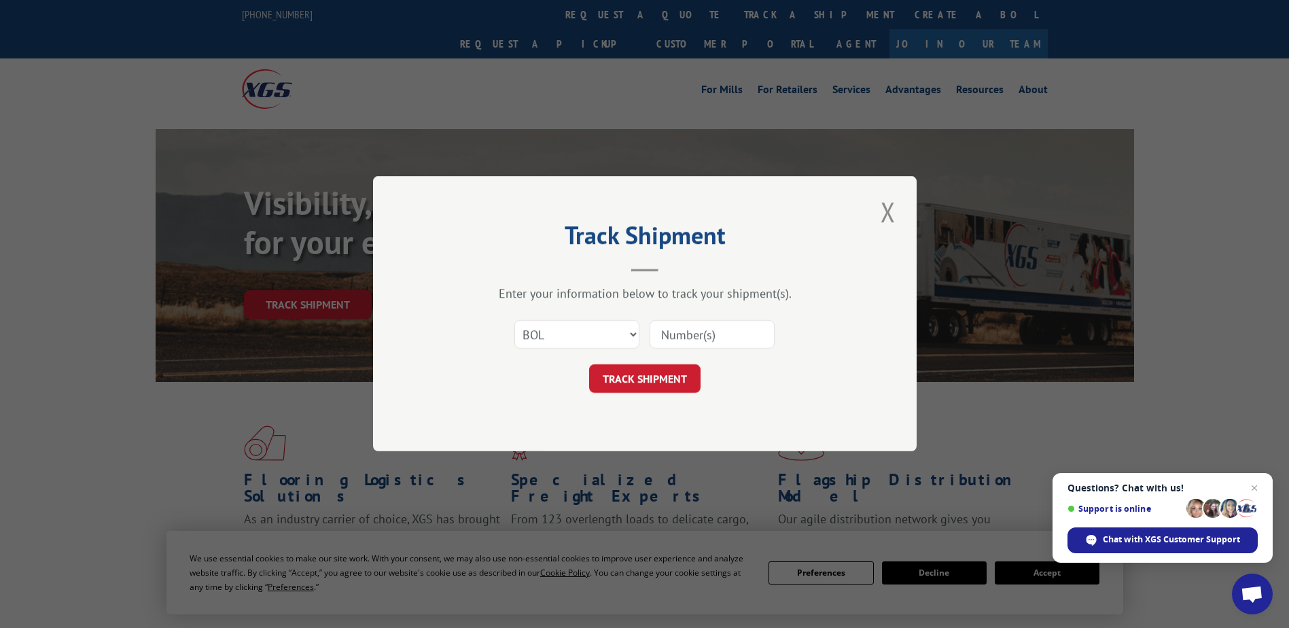 This screenshot has height=628, width=1289. What do you see at coordinates (712, 335) in the screenshot?
I see `input: Number(s)` at bounding box center [712, 335].